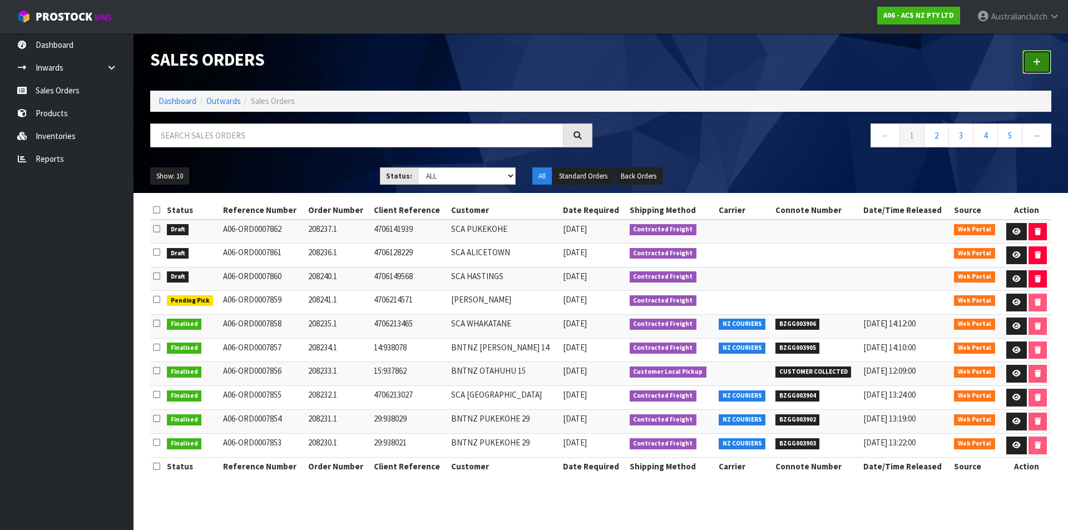 The image size is (1068, 530). I want to click on button: Back Orders, so click(639, 176).